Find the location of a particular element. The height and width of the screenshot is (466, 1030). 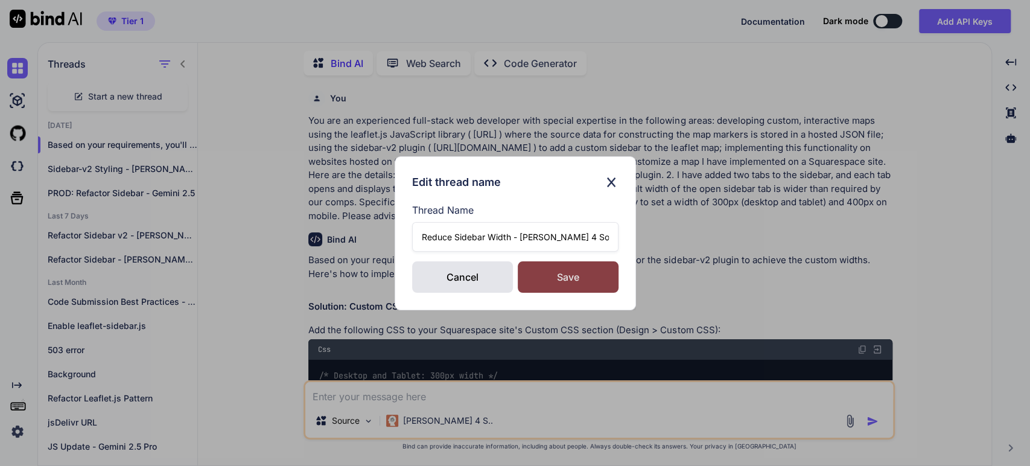

input: Enter new thread name is located at coordinates (515, 237).